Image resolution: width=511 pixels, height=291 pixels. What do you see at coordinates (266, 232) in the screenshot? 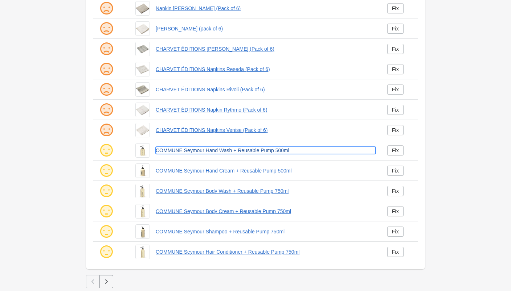
I see `a: COMMUNE Seymour Shampoo + Reusable Pump 750ml` at bounding box center [266, 232].